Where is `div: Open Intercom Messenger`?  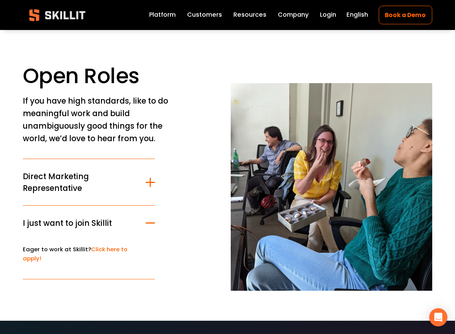 div: Open Intercom Messenger is located at coordinates (438, 317).